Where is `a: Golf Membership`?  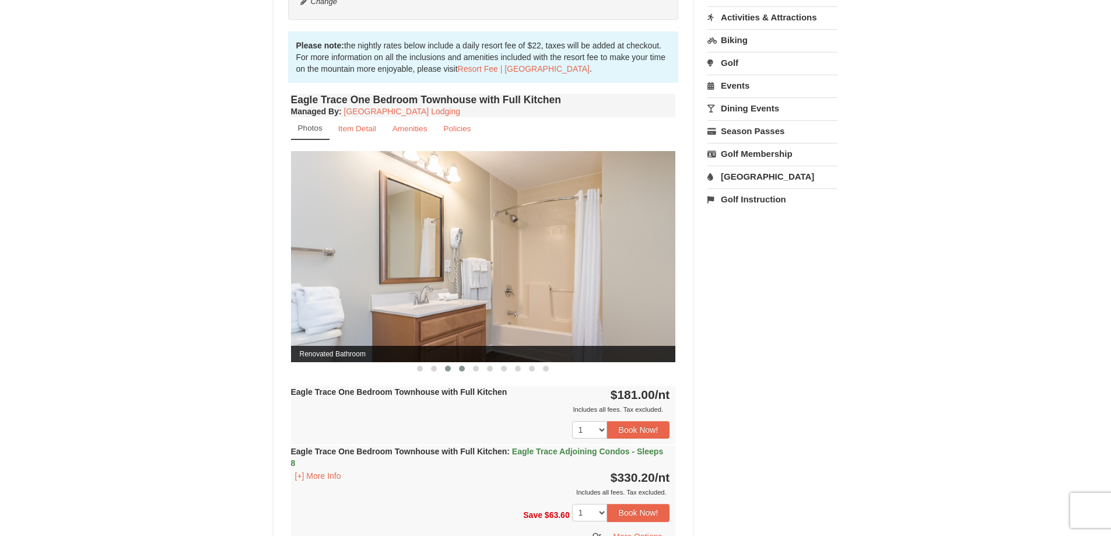
a: Golf Membership is located at coordinates (772, 153).